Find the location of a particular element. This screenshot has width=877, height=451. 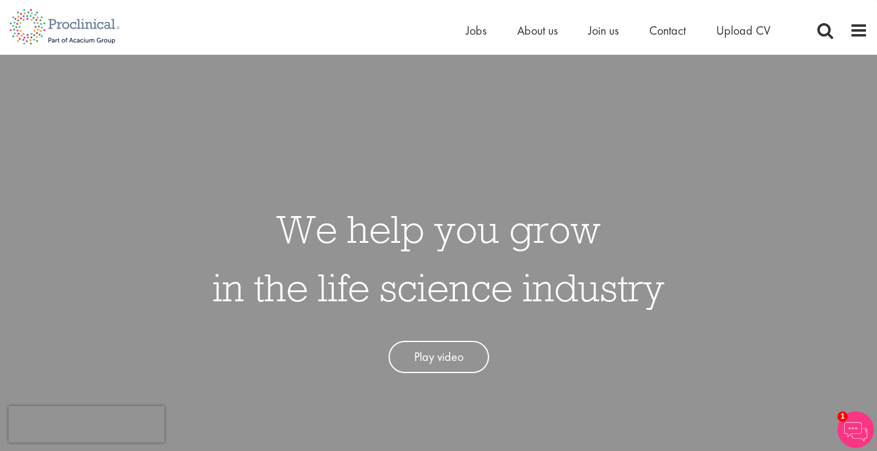

a: Upload CV is located at coordinates (743, 30).